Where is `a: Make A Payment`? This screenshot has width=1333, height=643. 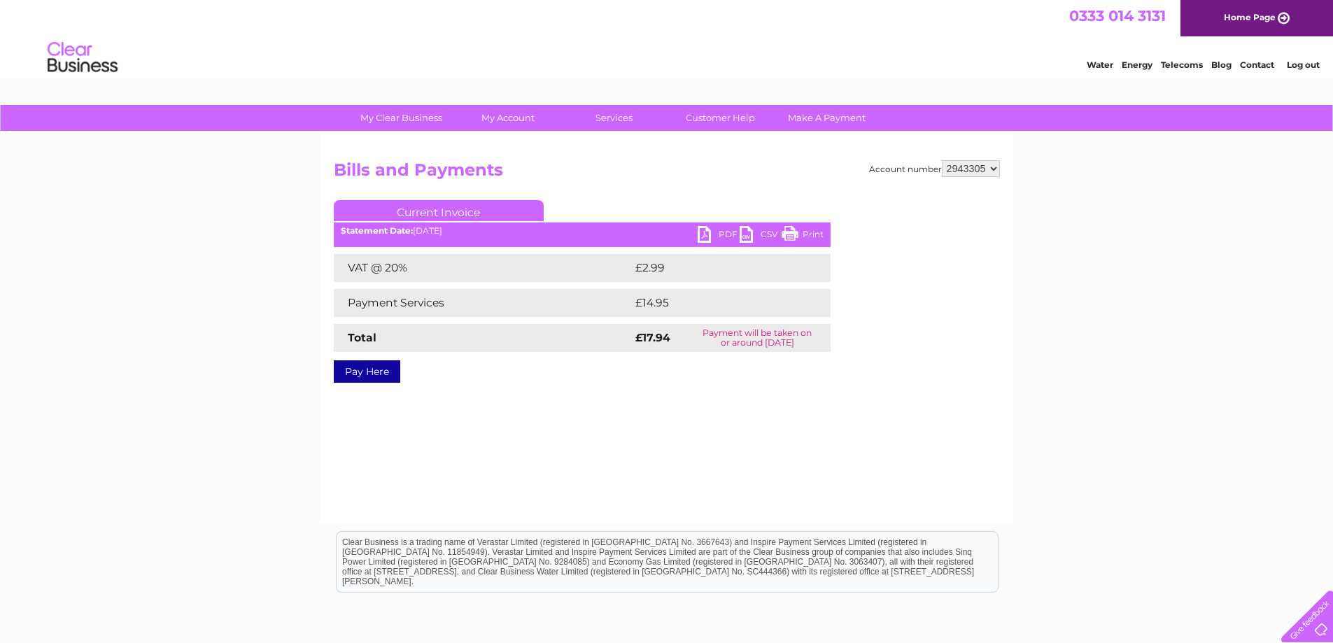 a: Make A Payment is located at coordinates (826, 118).